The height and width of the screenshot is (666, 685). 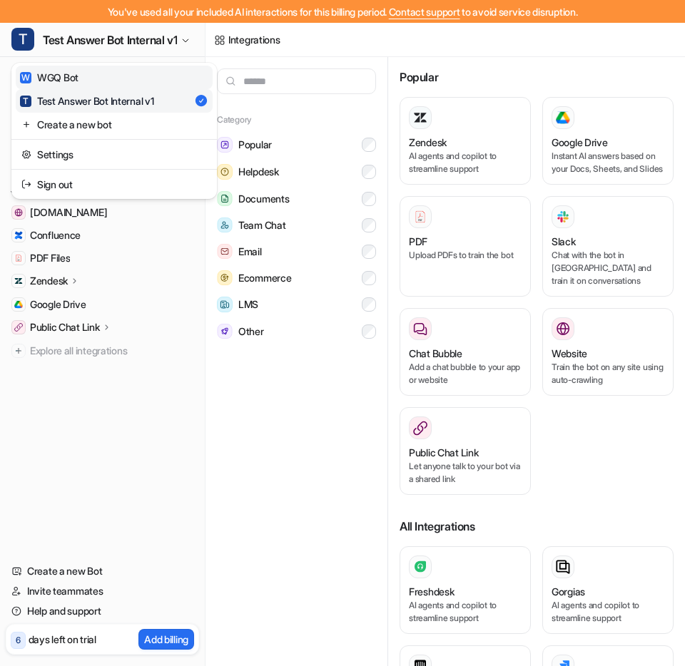 What do you see at coordinates (26, 78) in the screenshot?
I see `span: W` at bounding box center [26, 78].